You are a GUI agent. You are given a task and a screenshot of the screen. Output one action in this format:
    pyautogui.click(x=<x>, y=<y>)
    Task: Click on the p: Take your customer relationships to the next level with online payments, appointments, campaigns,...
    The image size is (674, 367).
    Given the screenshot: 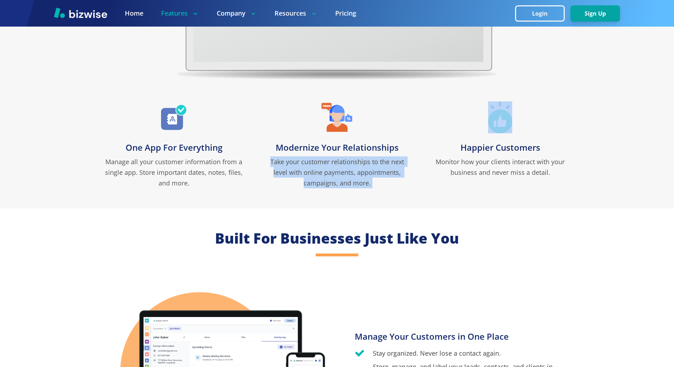 What is the action you would take?
    pyautogui.click(x=337, y=172)
    